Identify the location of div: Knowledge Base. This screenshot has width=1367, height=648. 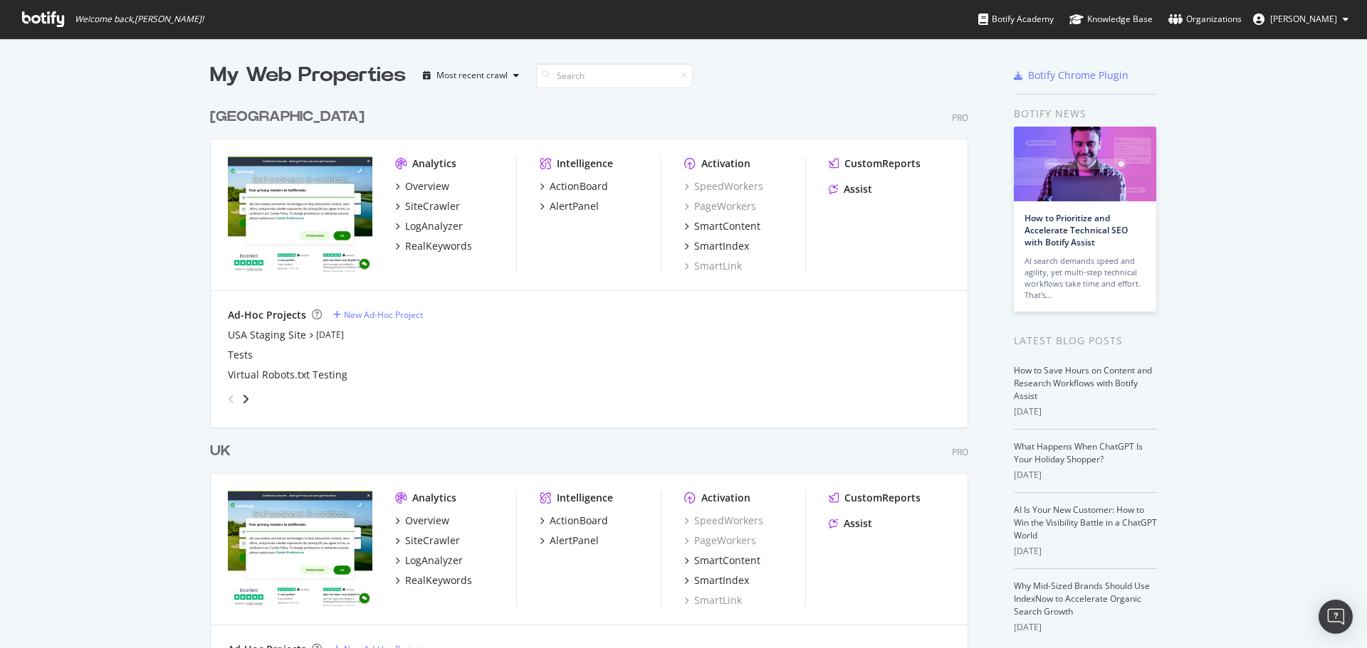
(1110, 19).